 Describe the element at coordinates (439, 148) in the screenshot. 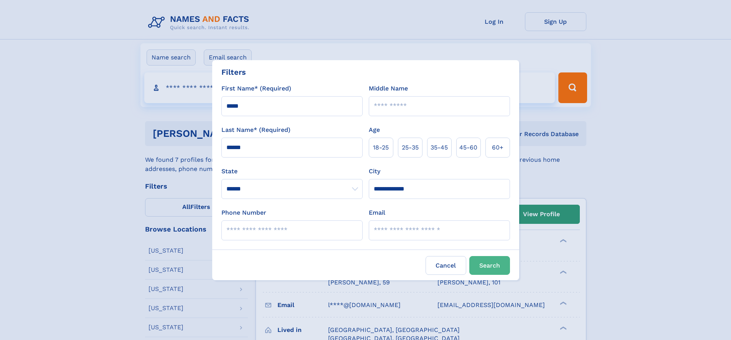

I see `span: 35‑45` at that location.